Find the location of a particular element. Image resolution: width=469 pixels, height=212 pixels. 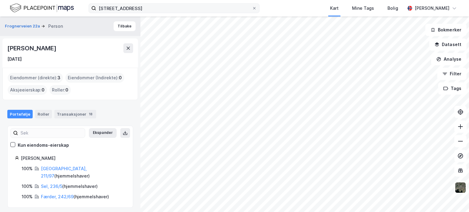

div: Roller is located at coordinates (43, 114).